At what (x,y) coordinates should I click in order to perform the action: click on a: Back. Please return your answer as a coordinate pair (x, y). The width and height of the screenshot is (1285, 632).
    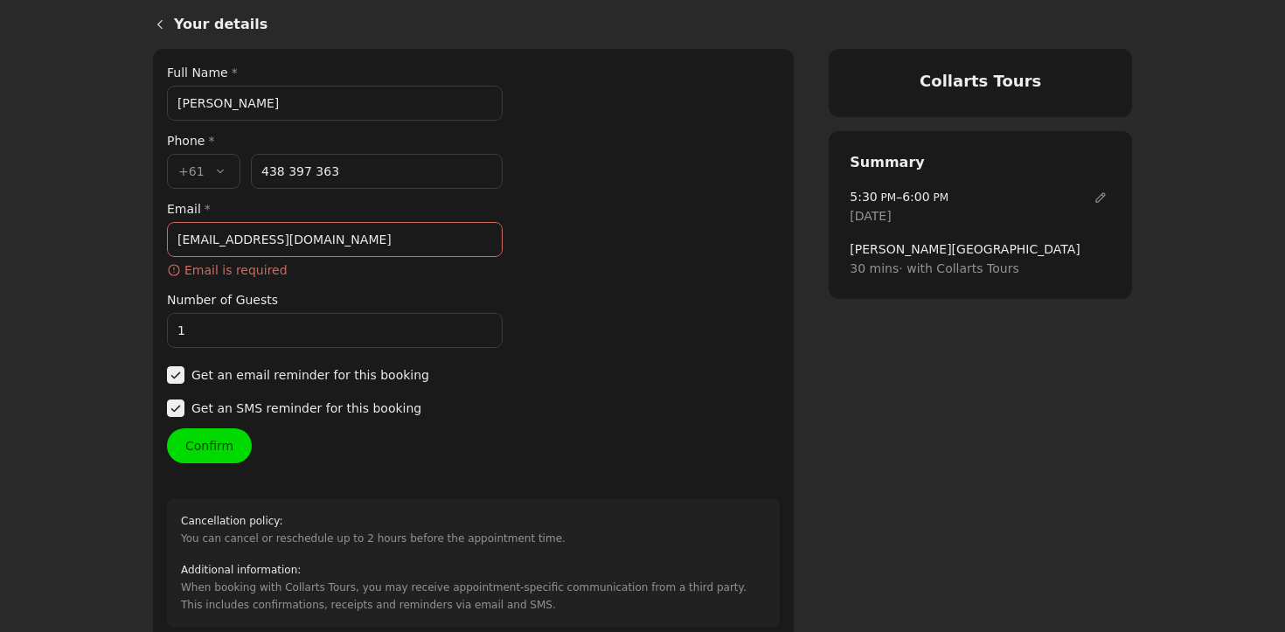
    Looking at the image, I should click on (156, 24).